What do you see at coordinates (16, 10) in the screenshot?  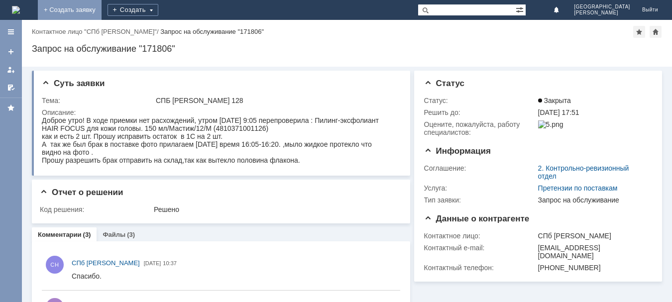 I see `img: logo` at bounding box center [16, 10].